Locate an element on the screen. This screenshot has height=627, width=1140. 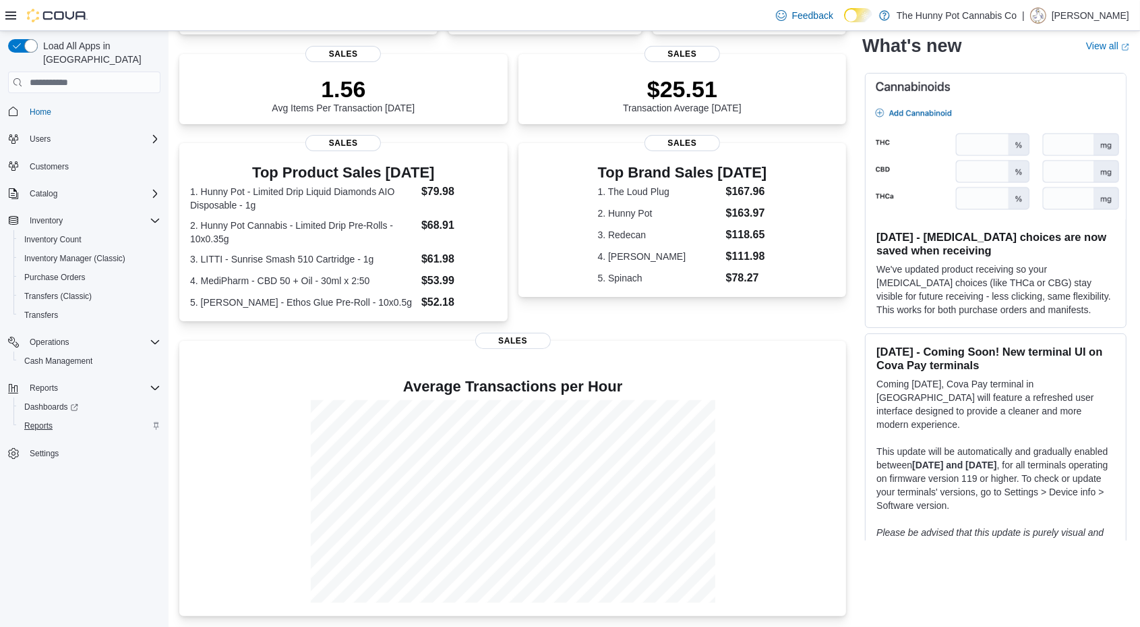
dd: $79.98 is located at coordinates (459, 192).